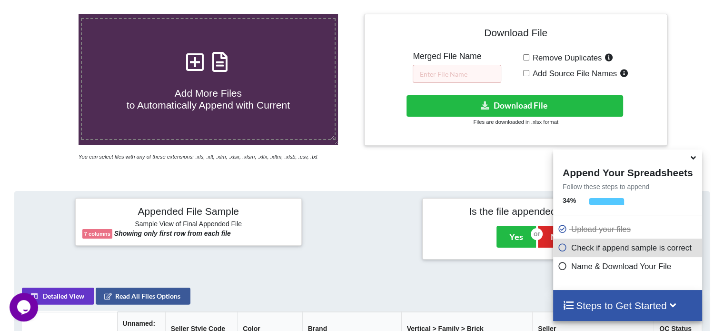 The image size is (724, 331). What do you see at coordinates (628, 171) in the screenshot?
I see `h4: Append Your Spreadsheets` at bounding box center [628, 171].